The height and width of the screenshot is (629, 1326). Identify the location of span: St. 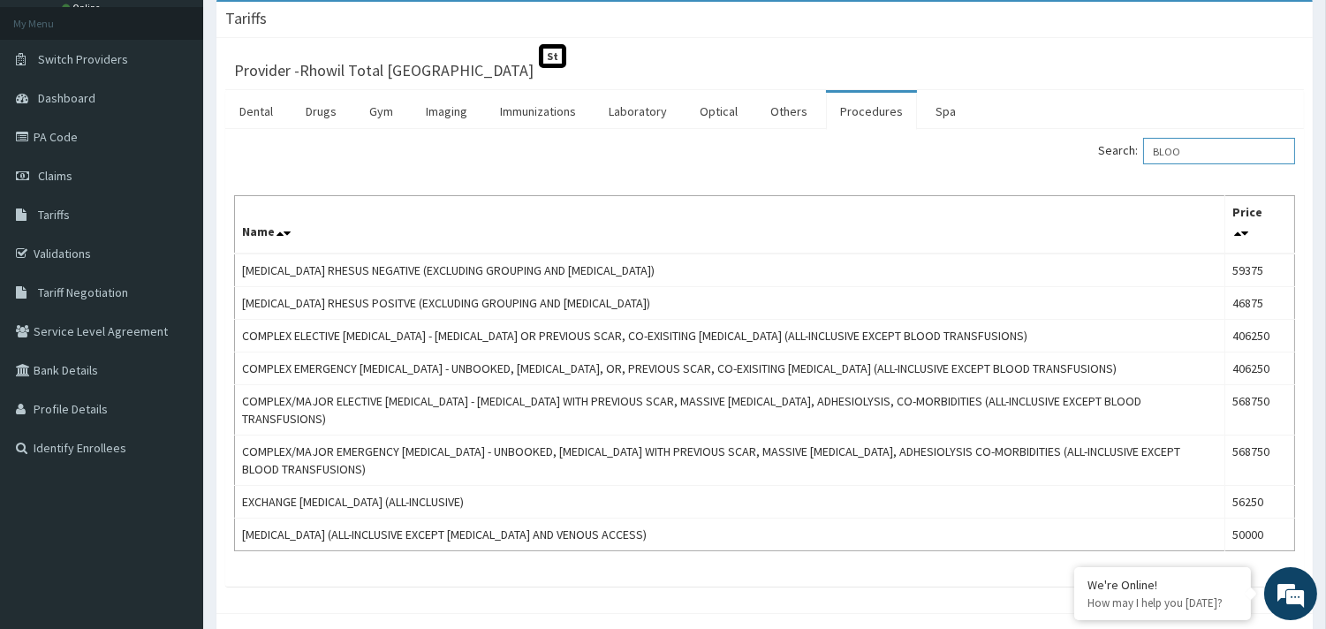
(552, 56).